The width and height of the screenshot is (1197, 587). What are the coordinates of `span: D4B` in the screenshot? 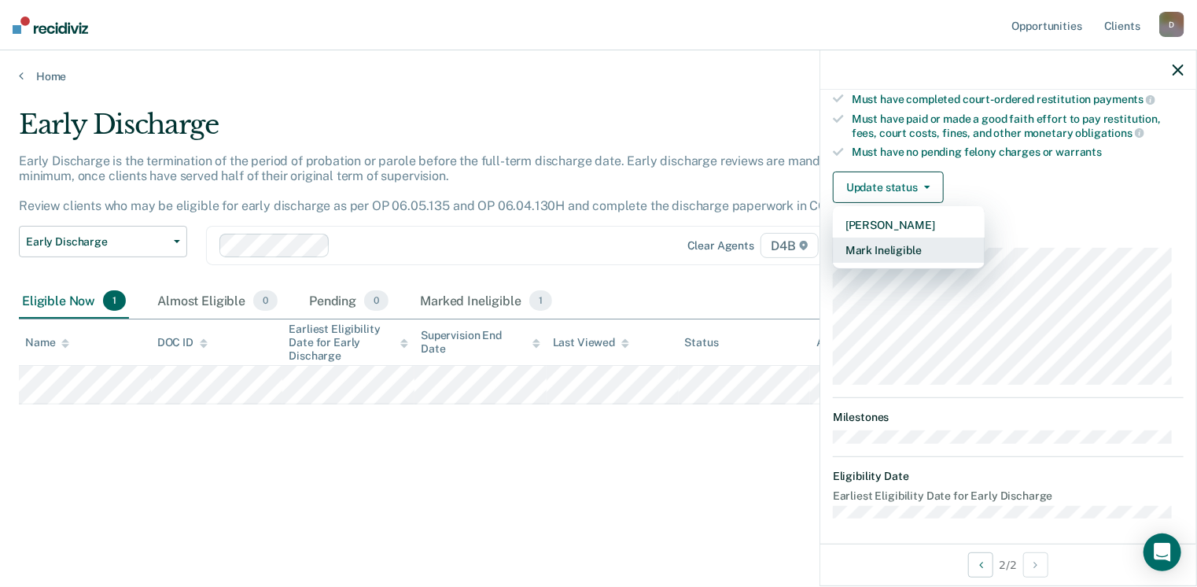 It's located at (789, 245).